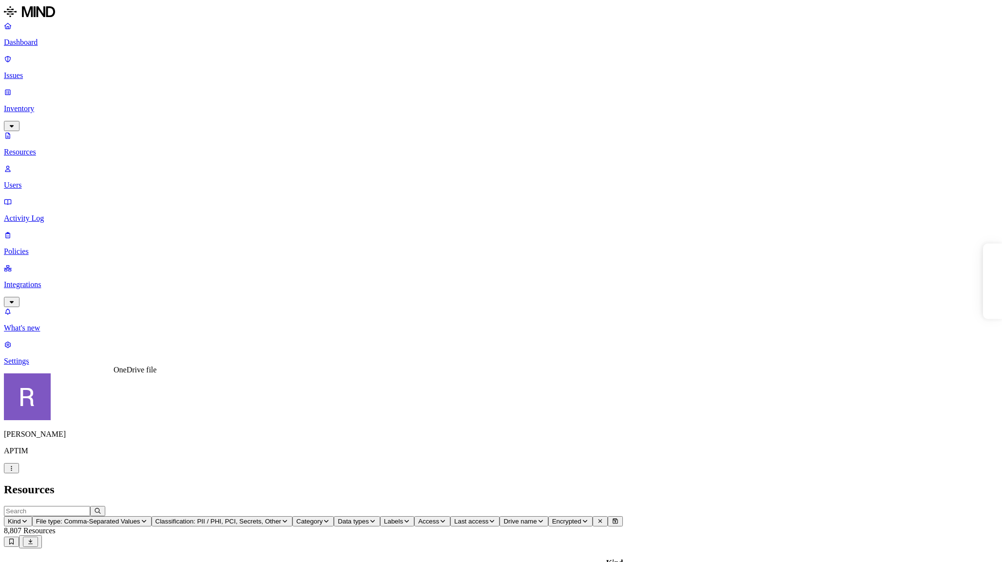 Image resolution: width=1002 pixels, height=562 pixels. What do you see at coordinates (27, 397) in the screenshot?
I see `img: Rich Thompson` at bounding box center [27, 397].